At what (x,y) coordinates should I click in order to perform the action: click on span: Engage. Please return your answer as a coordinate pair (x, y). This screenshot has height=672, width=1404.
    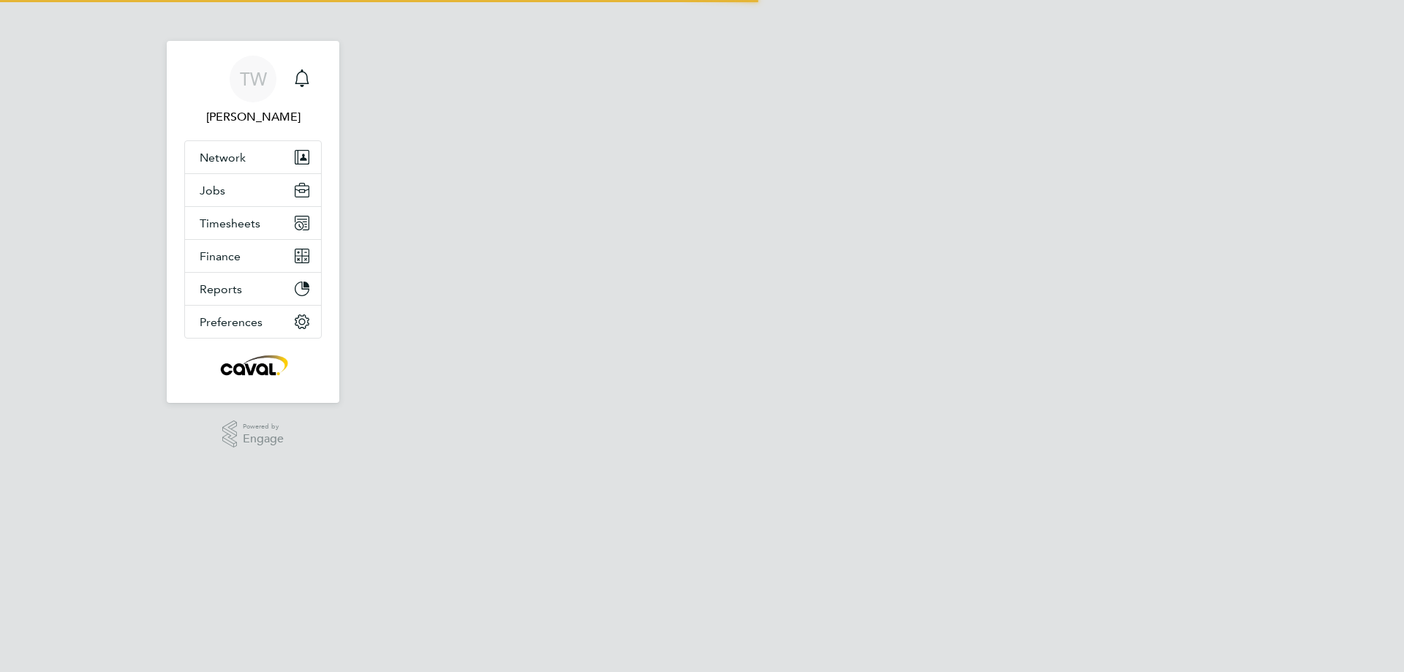
    Looking at the image, I should click on (263, 439).